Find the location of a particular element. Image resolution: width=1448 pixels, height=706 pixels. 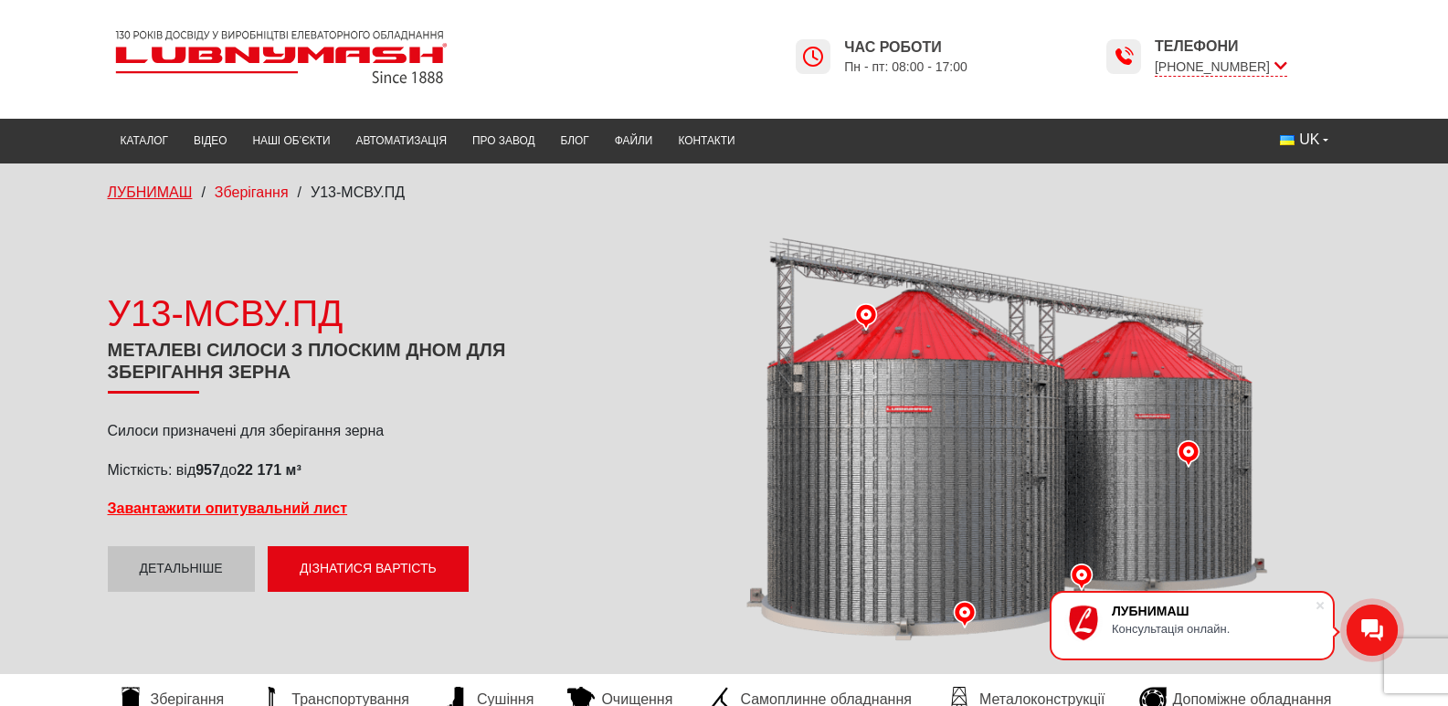

img: Українська is located at coordinates (1287, 140).